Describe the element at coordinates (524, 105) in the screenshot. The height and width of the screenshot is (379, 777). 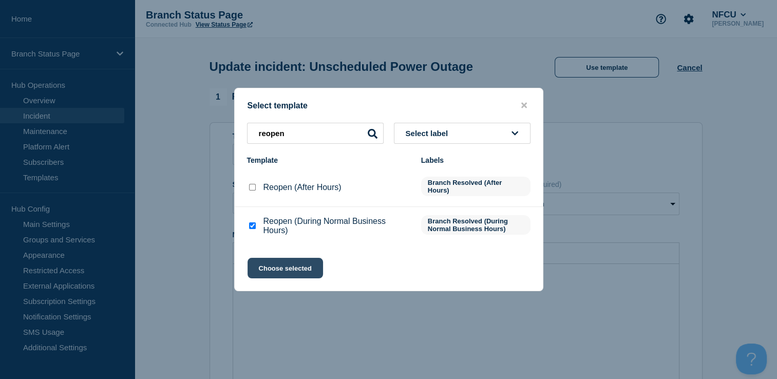
I see `button: close button` at that location.